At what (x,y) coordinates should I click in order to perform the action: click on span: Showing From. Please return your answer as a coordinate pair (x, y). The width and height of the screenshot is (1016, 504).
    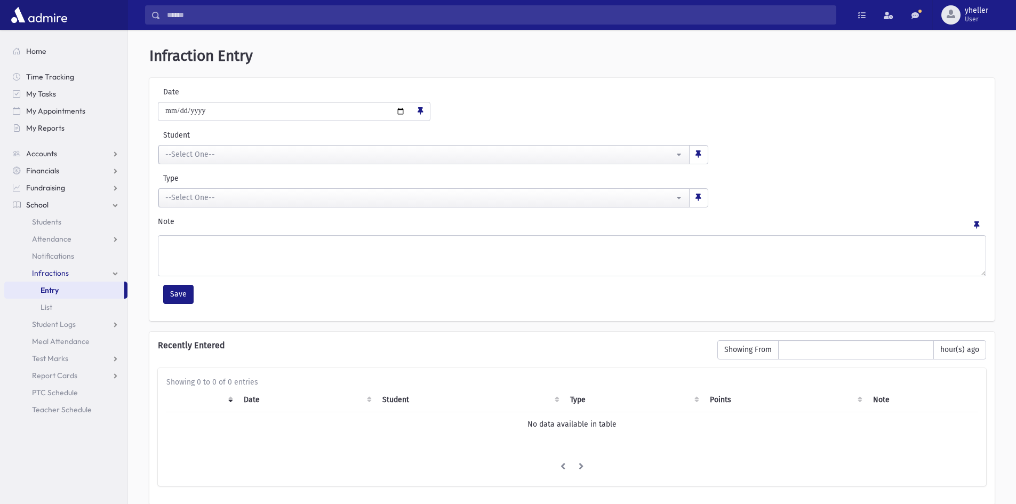
    Looking at the image, I should click on (748, 350).